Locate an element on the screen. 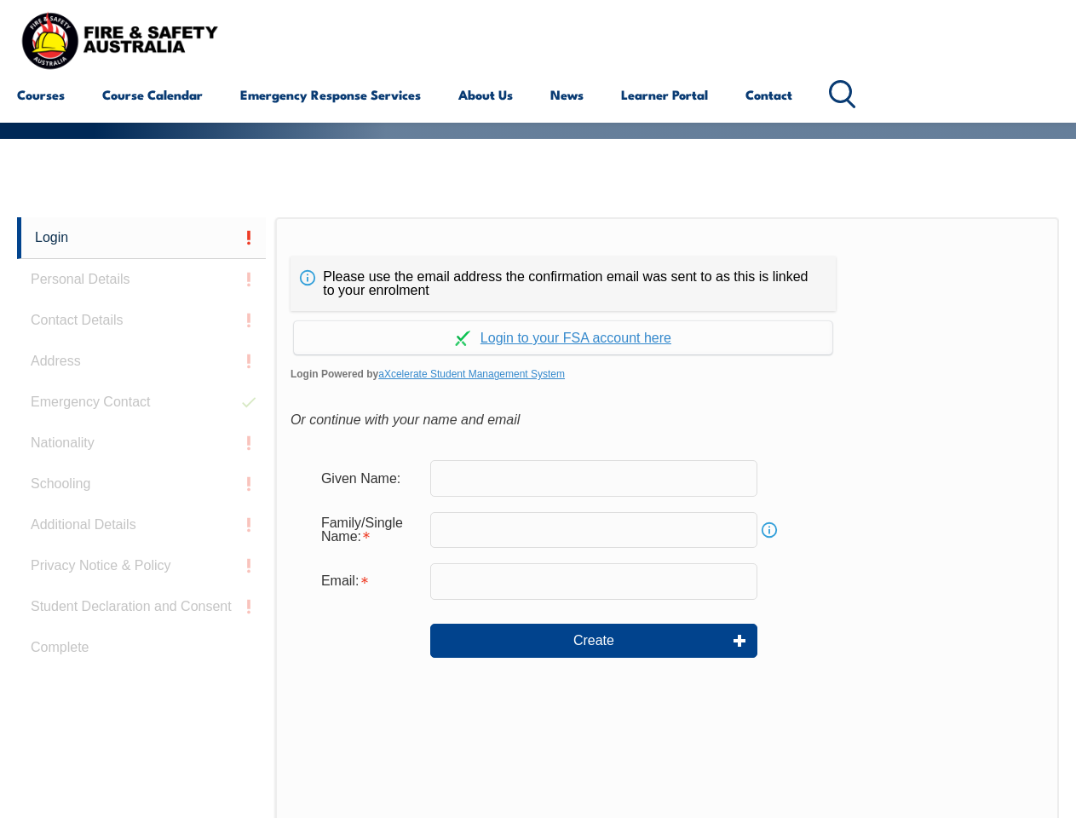  a: Emergency Response Services is located at coordinates (331, 95).